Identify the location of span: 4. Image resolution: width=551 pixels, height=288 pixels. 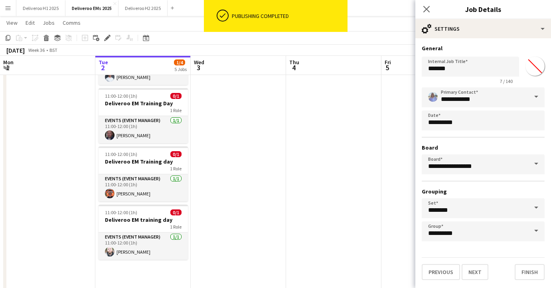
(294, 67).